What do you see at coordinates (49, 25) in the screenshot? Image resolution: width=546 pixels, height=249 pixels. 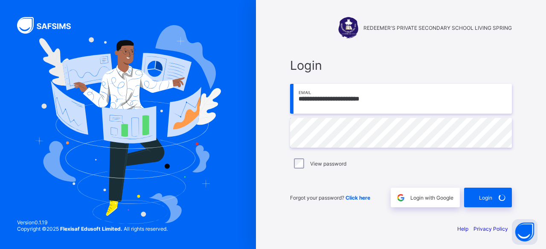 I see `img: SAFSIMS Logo` at bounding box center [49, 25].